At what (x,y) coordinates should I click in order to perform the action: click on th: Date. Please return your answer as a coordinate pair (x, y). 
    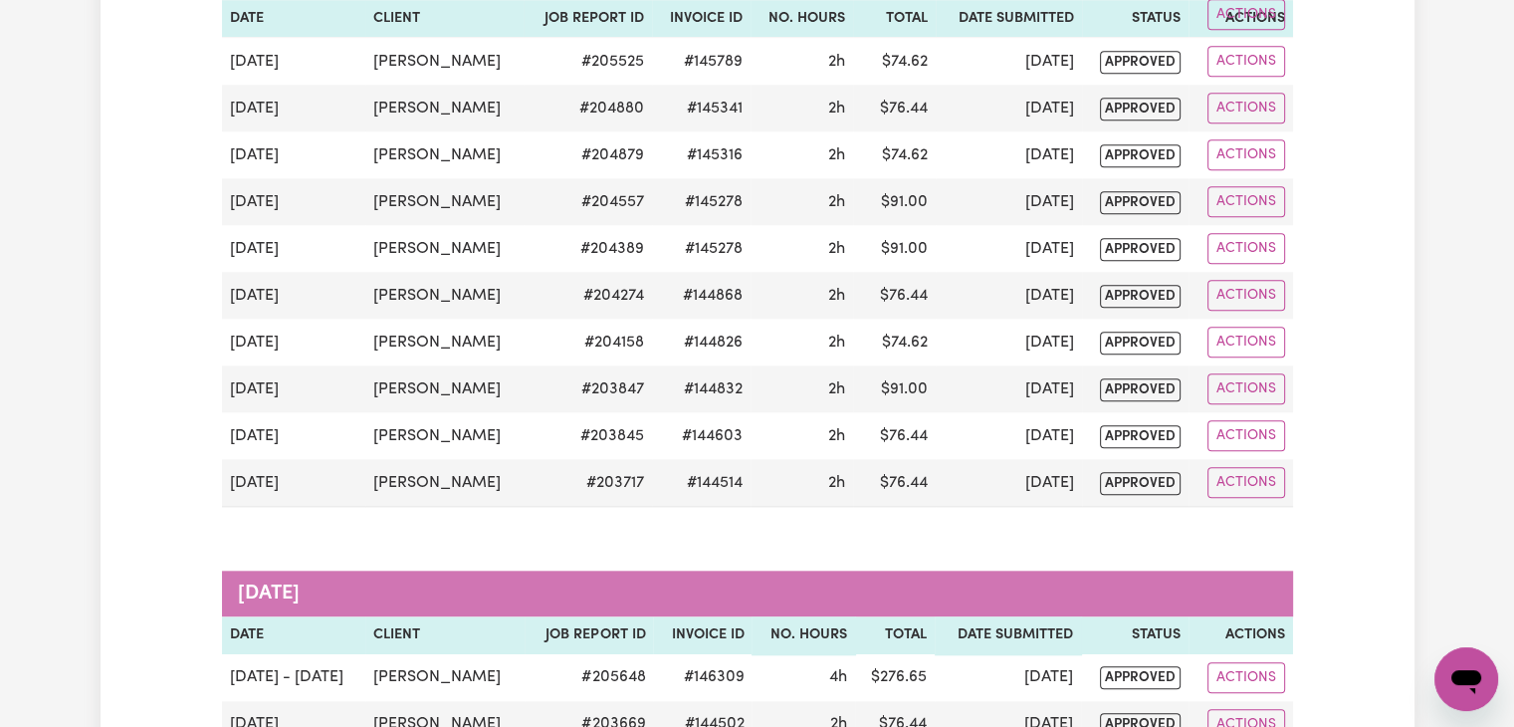
    Looking at the image, I should click on (294, 635).